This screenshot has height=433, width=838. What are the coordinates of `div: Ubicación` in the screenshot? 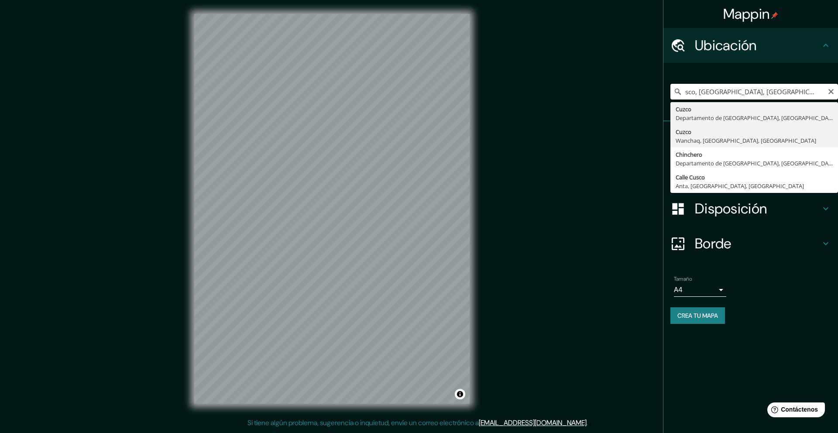 It's located at (751, 45).